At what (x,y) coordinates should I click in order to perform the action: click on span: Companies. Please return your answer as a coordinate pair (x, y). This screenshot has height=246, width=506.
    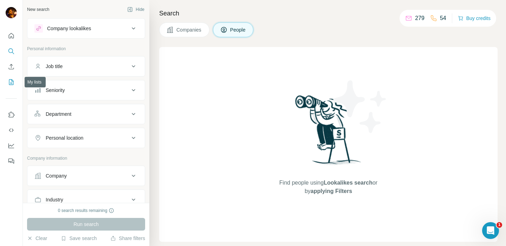
    Looking at the image, I should click on (189, 30).